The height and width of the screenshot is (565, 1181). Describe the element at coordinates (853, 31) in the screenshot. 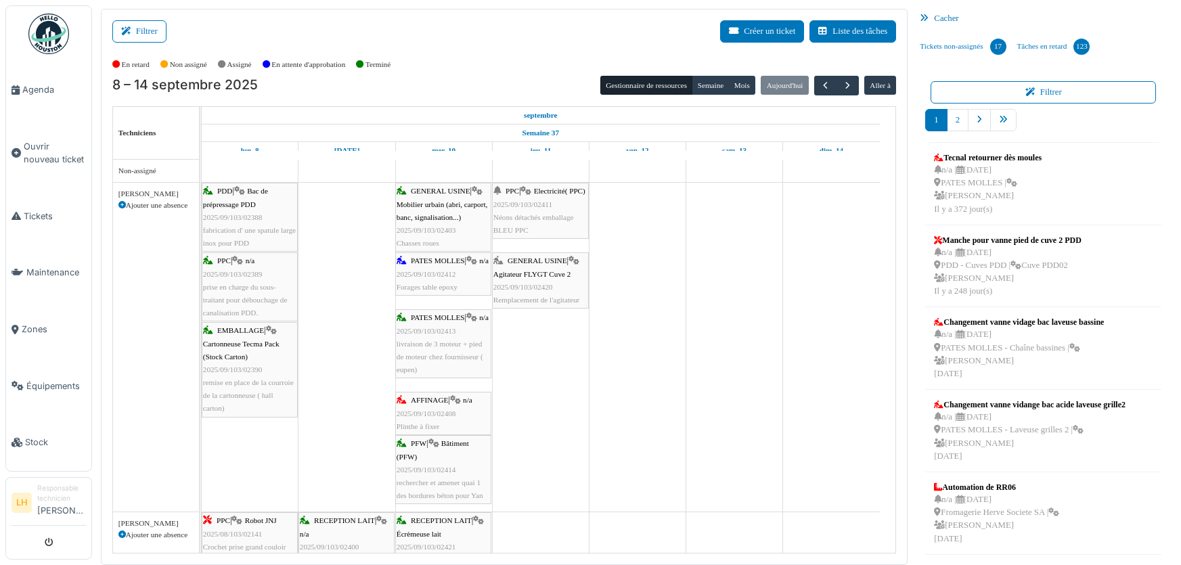

I see `button: Liste des tâches` at that location.